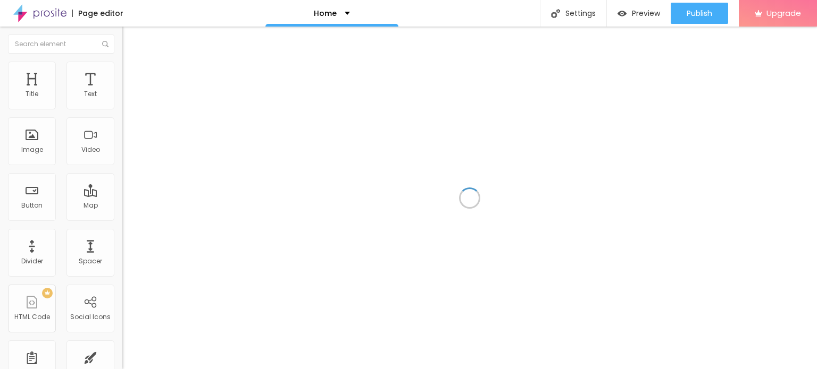  I want to click on span: Preview, so click(645, 13).